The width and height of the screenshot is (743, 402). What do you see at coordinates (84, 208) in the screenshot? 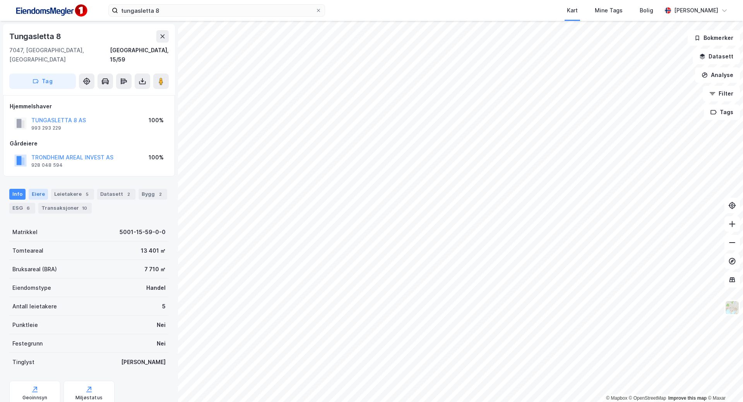
I see `div: 10` at bounding box center [84, 208].